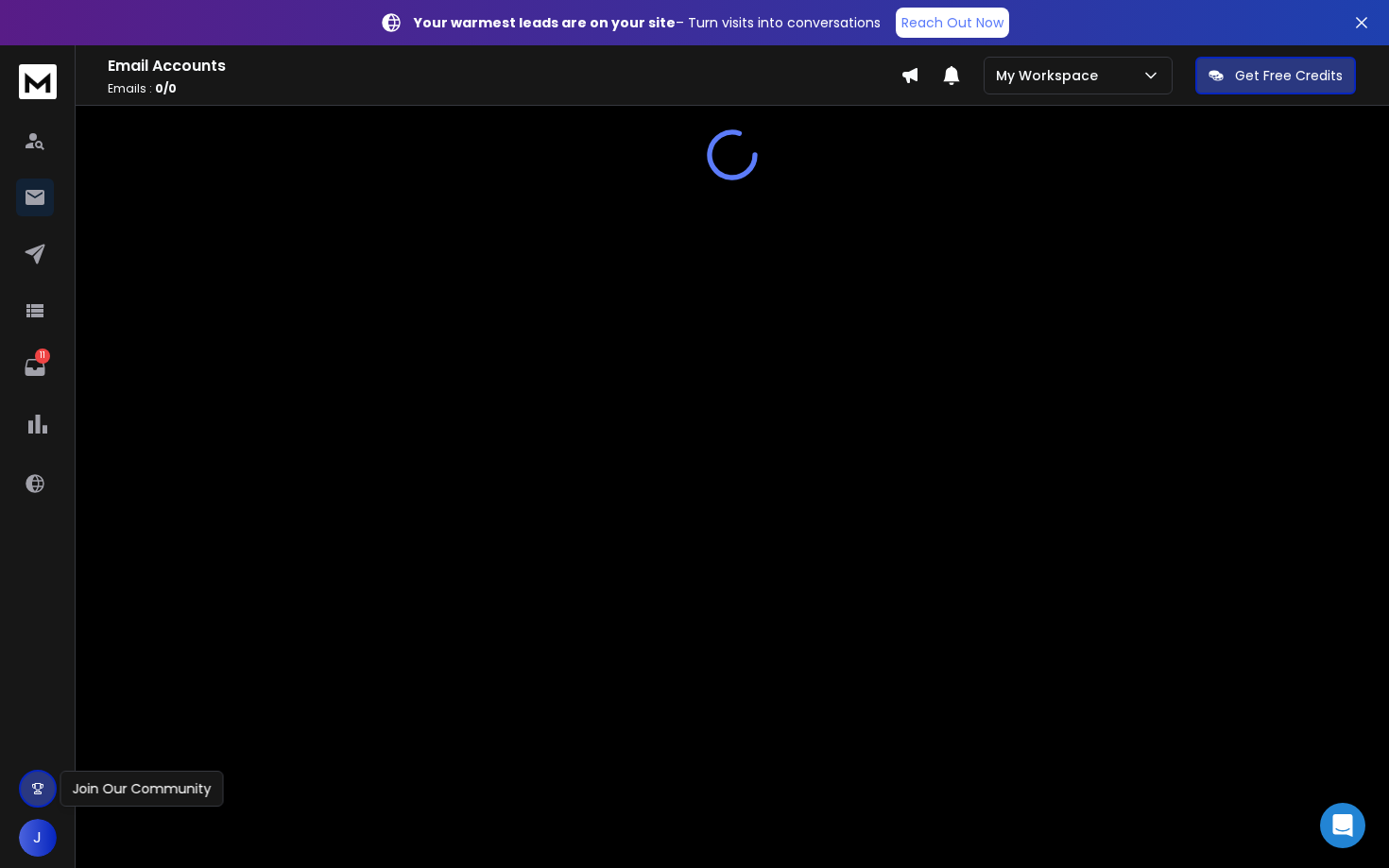 The height and width of the screenshot is (868, 1389). Describe the element at coordinates (504, 66) in the screenshot. I see `h1: Email Accounts` at that location.